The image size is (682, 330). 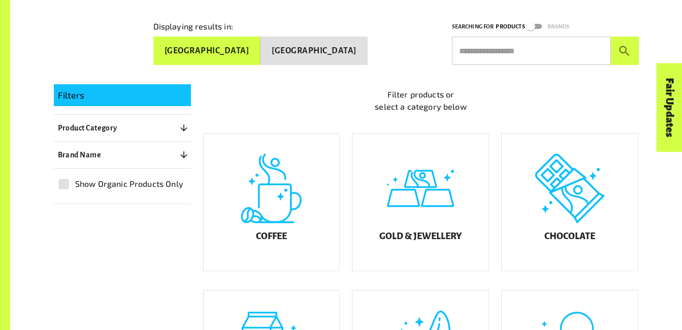 What do you see at coordinates (570, 202) in the screenshot?
I see `a: Chocolate` at bounding box center [570, 202].